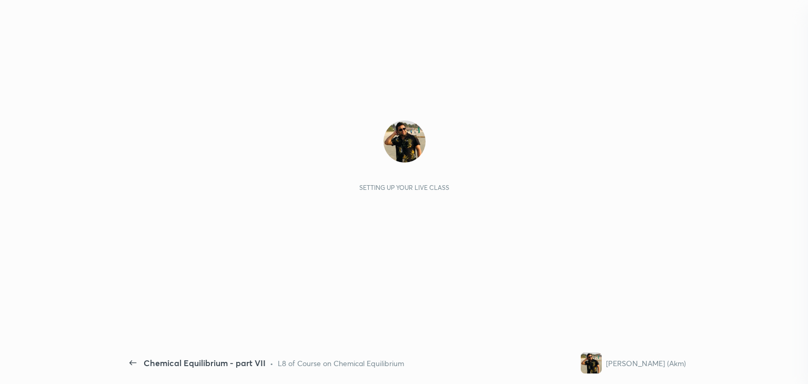 This screenshot has width=808, height=384. I want to click on div: Chemical Equilibrium - part VII, so click(205, 363).